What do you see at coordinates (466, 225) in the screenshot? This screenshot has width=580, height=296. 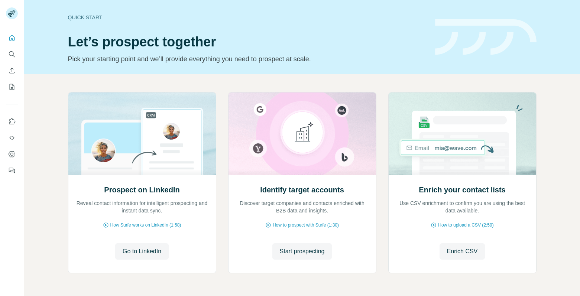 I see `span: How to upload a CSV (2:59)` at bounding box center [466, 225].